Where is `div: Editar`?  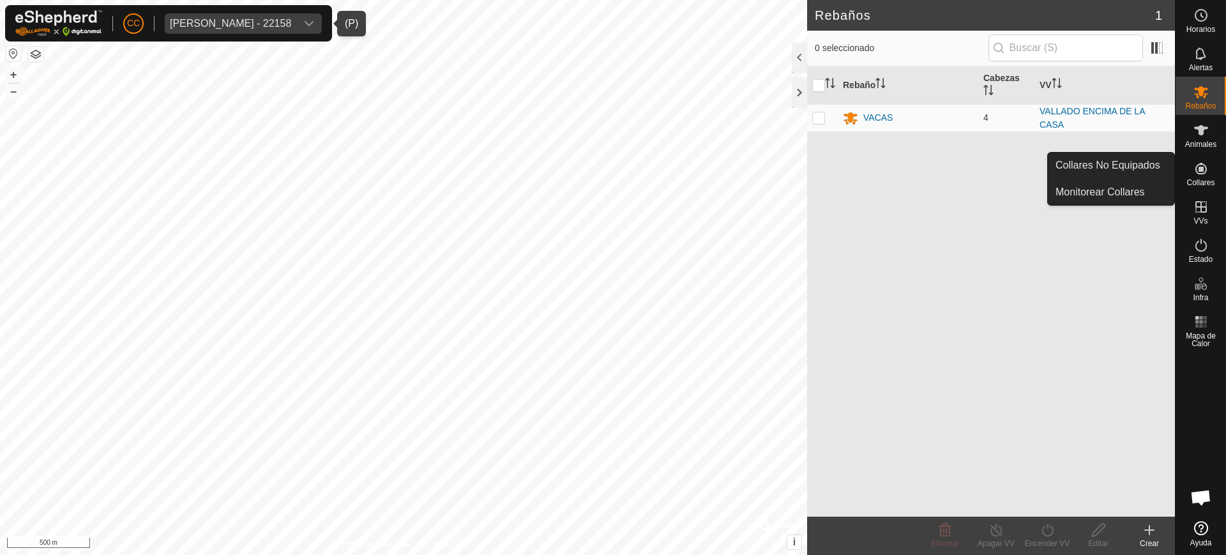
div: Editar is located at coordinates (1098, 543).